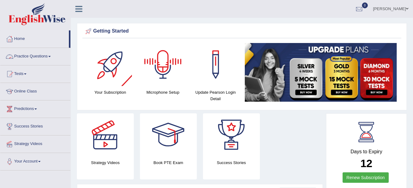  What do you see at coordinates (34, 38) in the screenshot?
I see `a: Home` at bounding box center [34, 38].